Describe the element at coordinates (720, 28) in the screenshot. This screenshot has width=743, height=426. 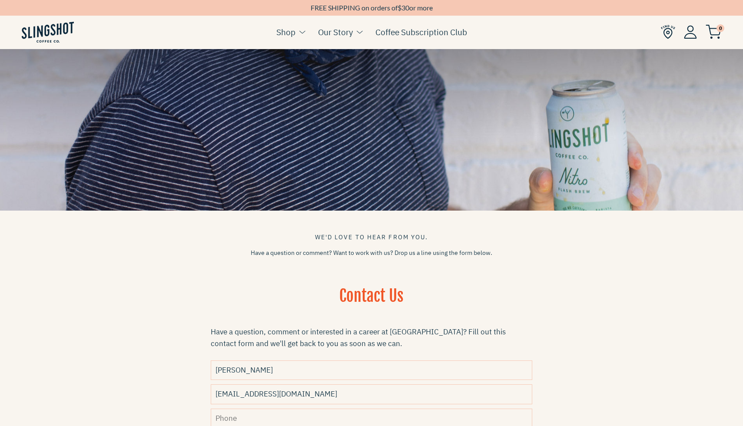
I see `span: 0` at that location.